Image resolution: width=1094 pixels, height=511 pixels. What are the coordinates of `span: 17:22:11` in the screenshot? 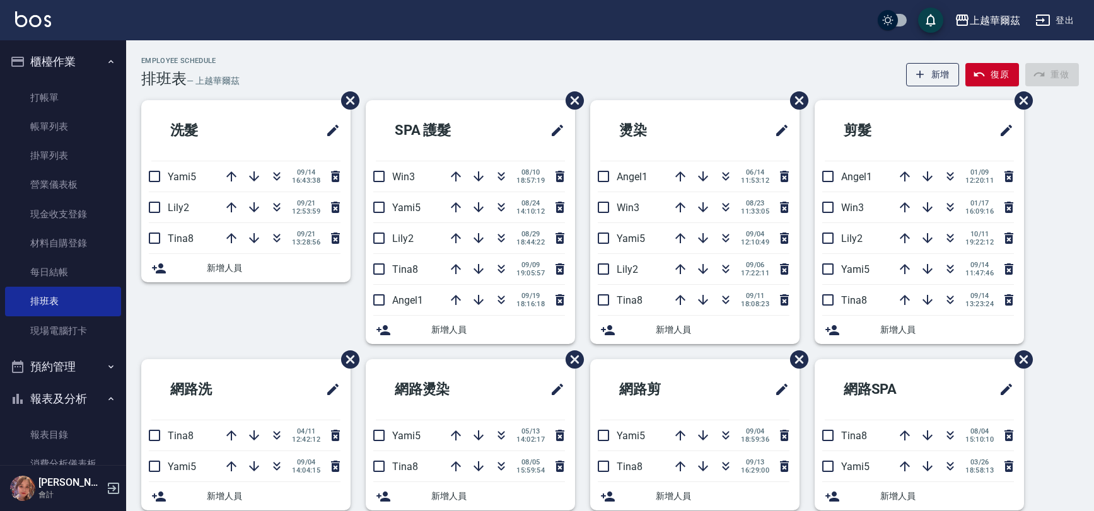 It's located at (755, 273).